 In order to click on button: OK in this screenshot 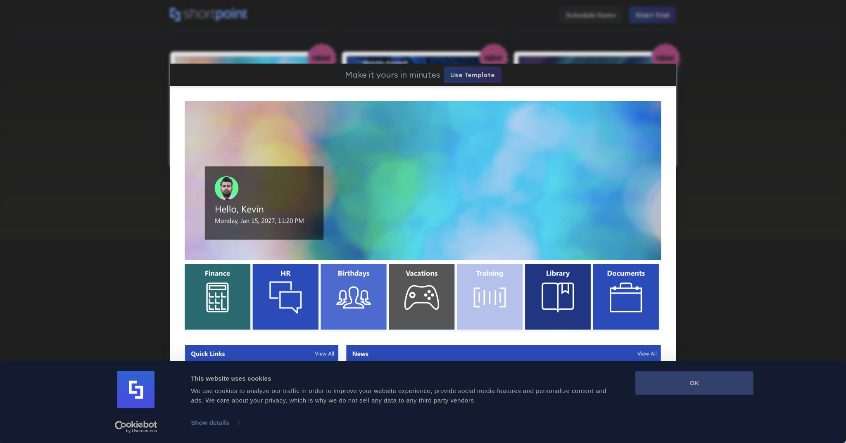, I will do `click(694, 383)`.